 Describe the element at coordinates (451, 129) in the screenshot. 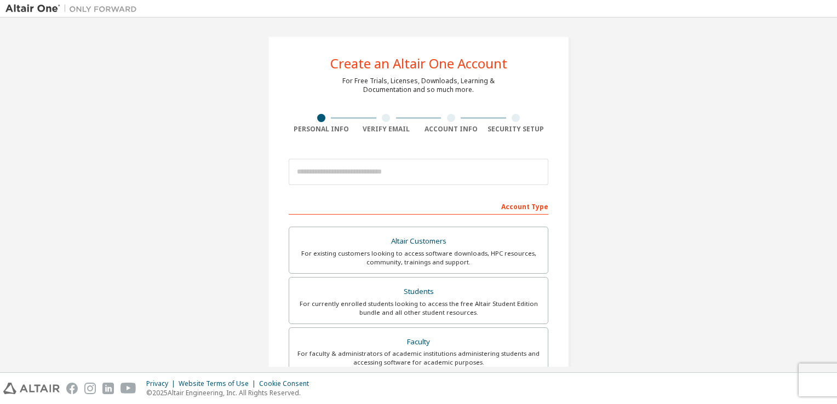

I see `div: Account Info` at that location.